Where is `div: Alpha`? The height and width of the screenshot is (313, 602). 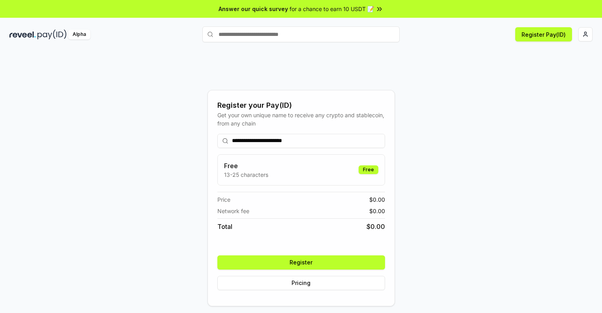
div: Alpha is located at coordinates (79, 34).